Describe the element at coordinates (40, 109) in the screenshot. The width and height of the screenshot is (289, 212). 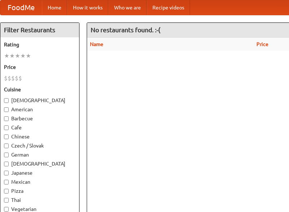
I see `label: American` at that location.